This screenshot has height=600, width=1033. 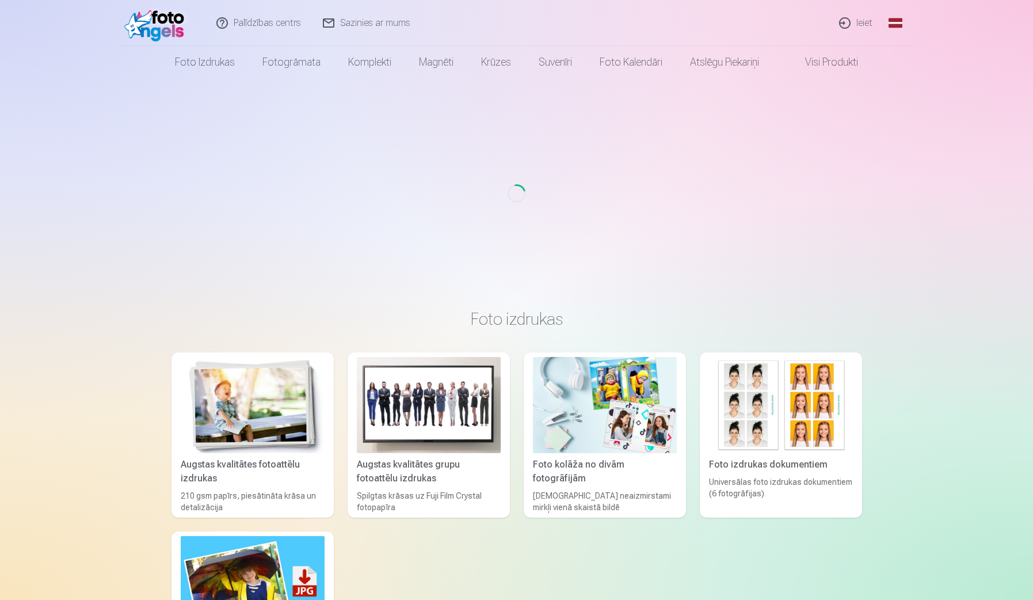 I want to click on img: Foto izdrukas dokumentiem, so click(x=781, y=405).